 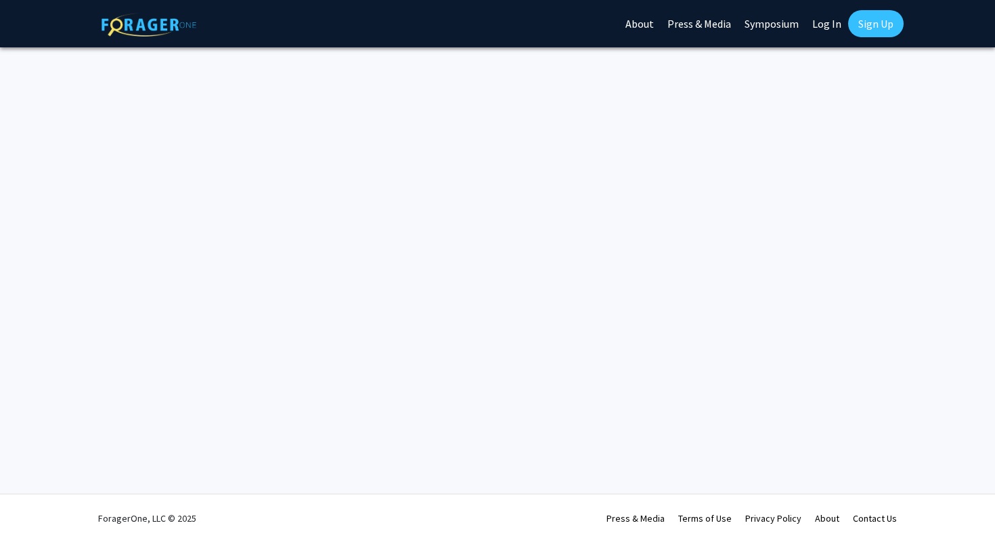 I want to click on a: Privacy Policy, so click(x=773, y=518).